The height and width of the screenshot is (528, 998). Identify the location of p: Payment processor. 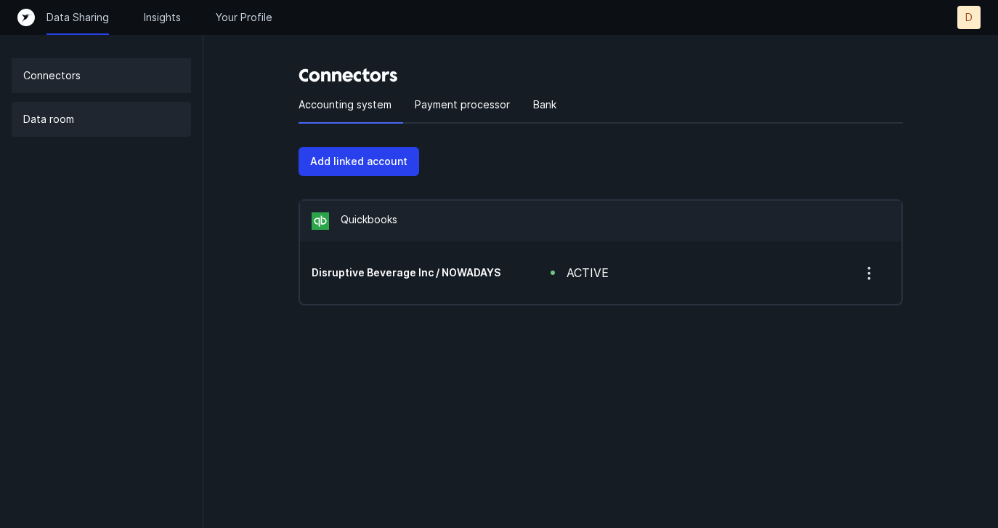
(462, 105).